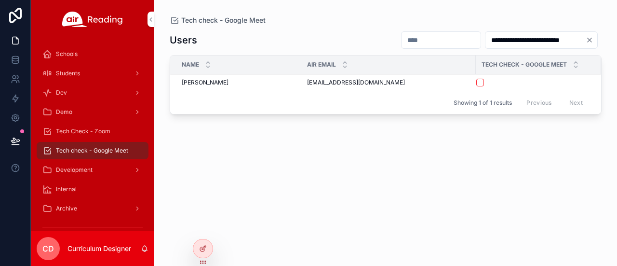  I want to click on a: Students, so click(93, 73).